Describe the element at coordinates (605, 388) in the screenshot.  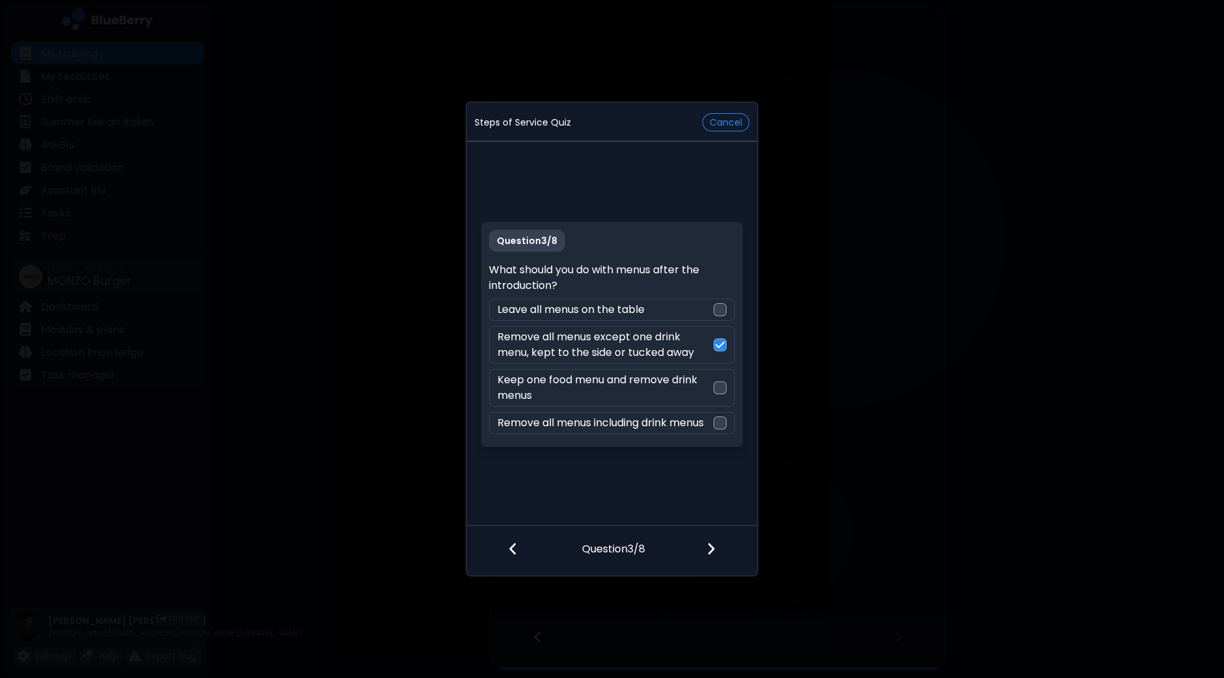
I see `p: Keep one food menu and remove drink menus` at that location.